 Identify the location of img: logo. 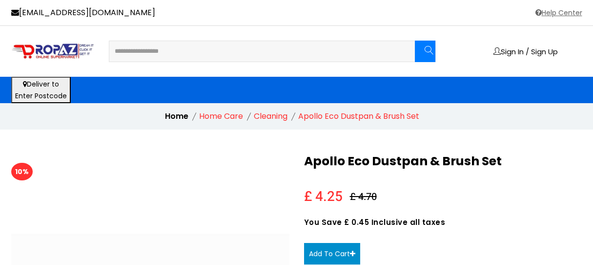
(53, 51).